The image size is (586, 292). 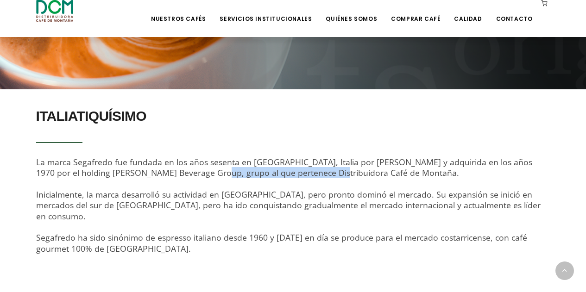 What do you see at coordinates (415, 12) in the screenshot?
I see `a: Comprar Café` at bounding box center [415, 12].